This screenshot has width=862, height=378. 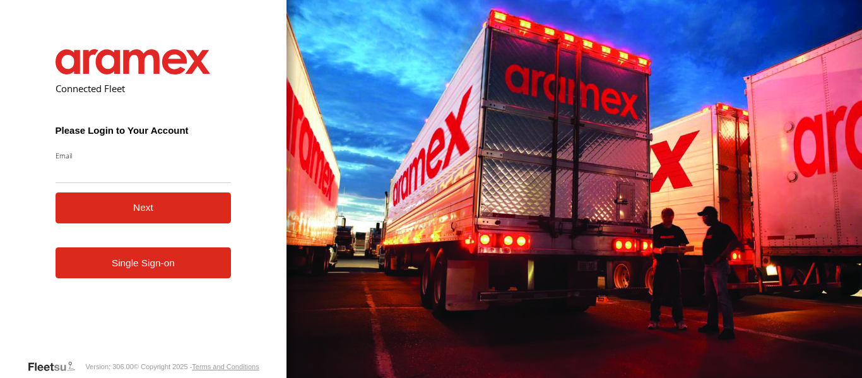 What do you see at coordinates (56, 367) in the screenshot?
I see `a: Visit our Website` at bounding box center [56, 367].